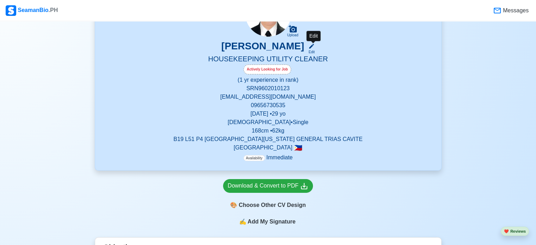 This screenshot has width=536, height=245. I want to click on span: paint, so click(234, 205).